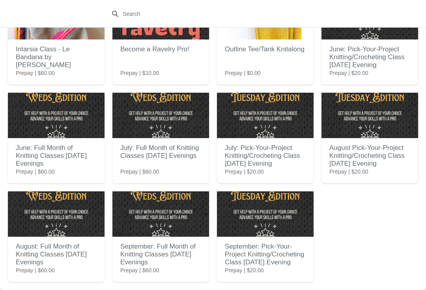 Image resolution: width=426 pixels, height=290 pixels. What do you see at coordinates (265, 115) in the screenshot?
I see `img: July: Pick-Your-Project Knitting/Crocheting Class on Tuesday Evening` at bounding box center [265, 115].